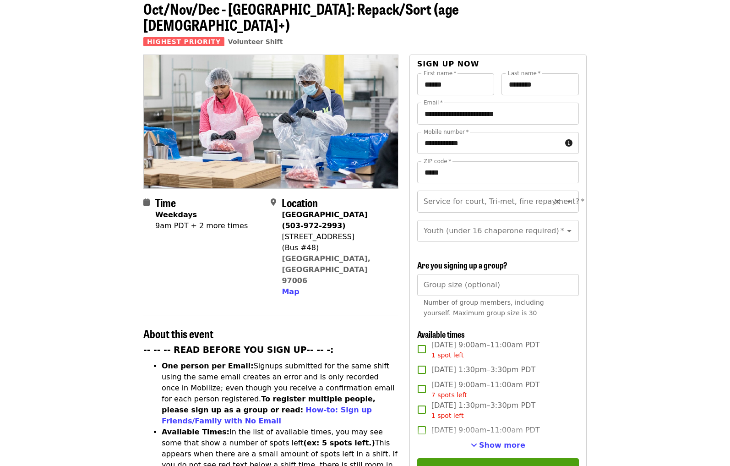 This screenshot has height=466, width=730. I want to click on span: Time, so click(165, 202).